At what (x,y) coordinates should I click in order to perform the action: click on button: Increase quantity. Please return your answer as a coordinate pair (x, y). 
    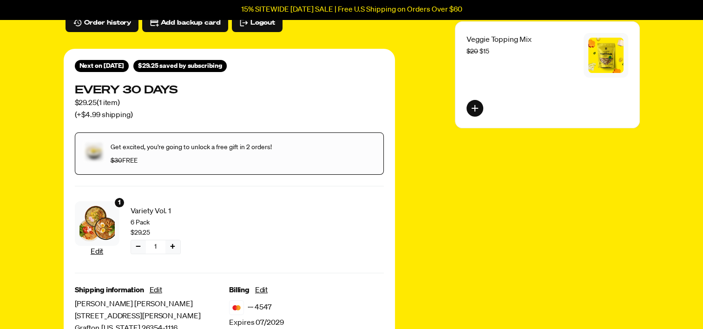
    Looking at the image, I should click on (173, 247).